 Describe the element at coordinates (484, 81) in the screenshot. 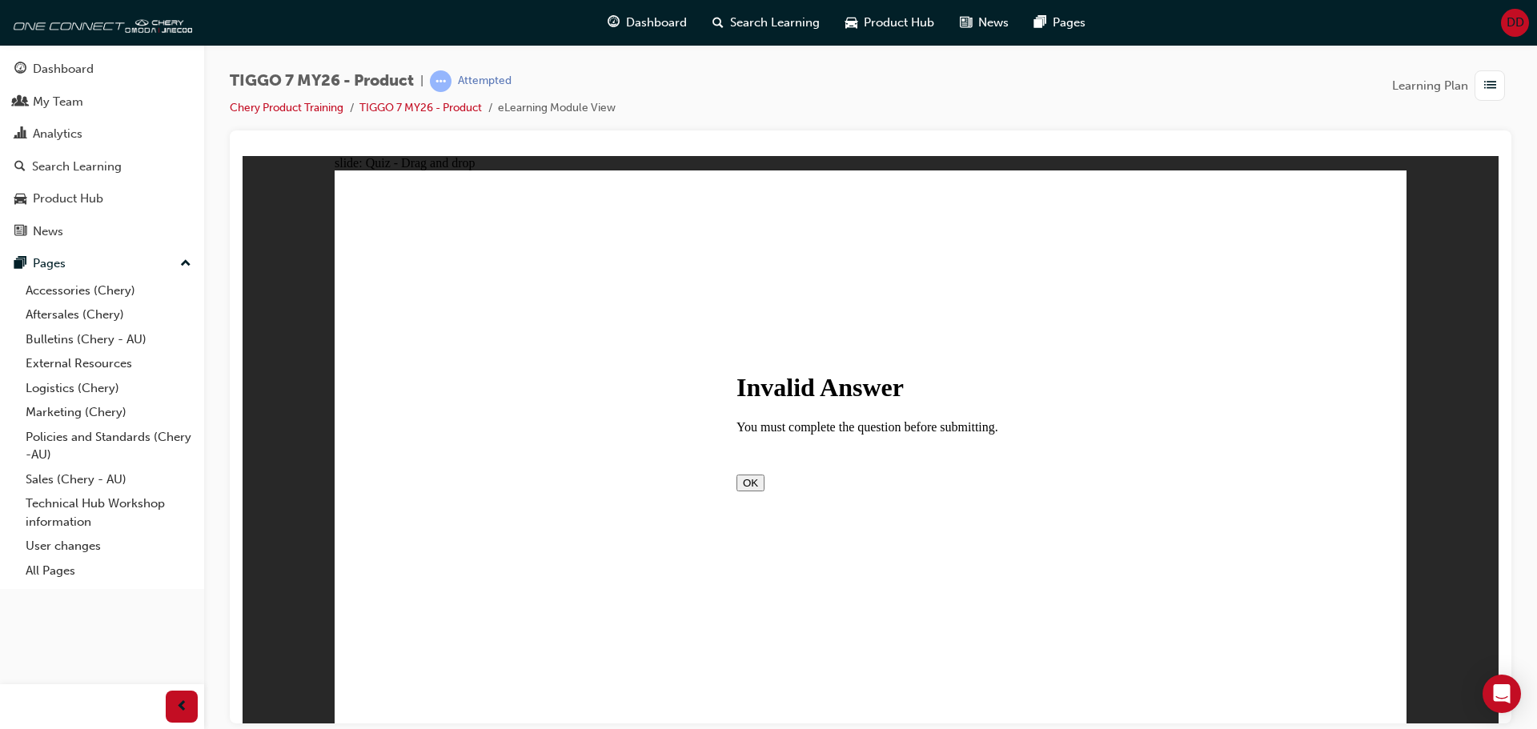

I see `div: Attempted` at that location.